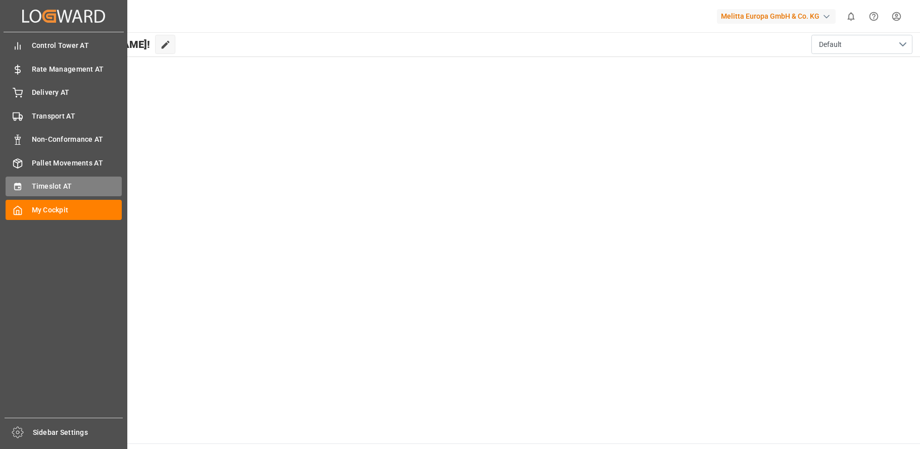  Describe the element at coordinates (64, 139) in the screenshot. I see `a: Non-Conformance AT` at that location.